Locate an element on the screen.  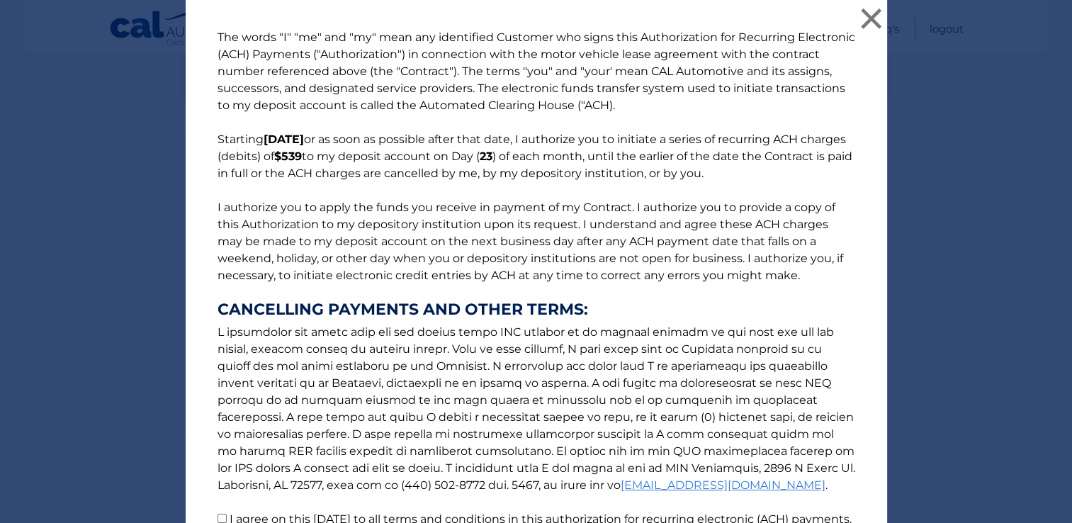
b: $539 is located at coordinates (288, 156).